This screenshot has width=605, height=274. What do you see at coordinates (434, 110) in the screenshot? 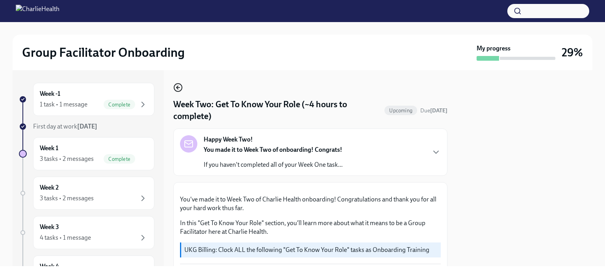
I see `span: September 16th, 2025 08:00` at bounding box center [434, 110].